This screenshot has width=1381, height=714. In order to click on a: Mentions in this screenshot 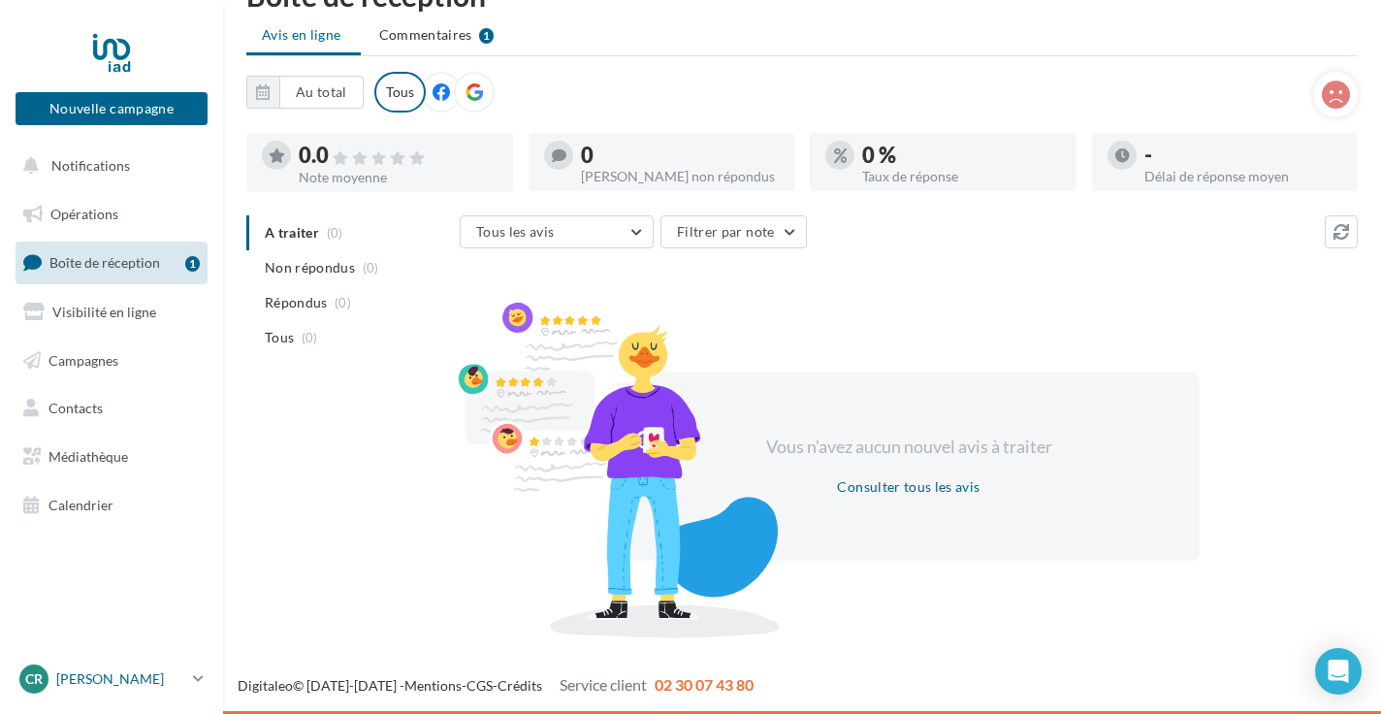, I will do `click(433, 685)`.